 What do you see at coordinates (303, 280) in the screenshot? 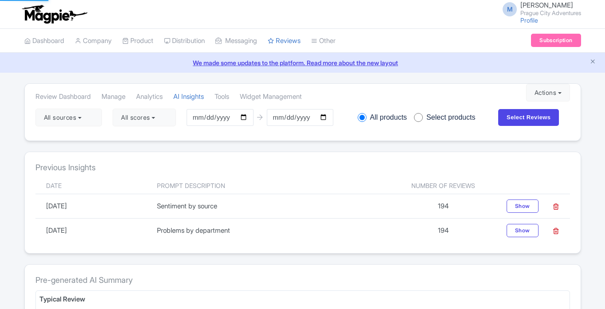
I see `h4: Pre-generated AI Summary` at bounding box center [303, 280].